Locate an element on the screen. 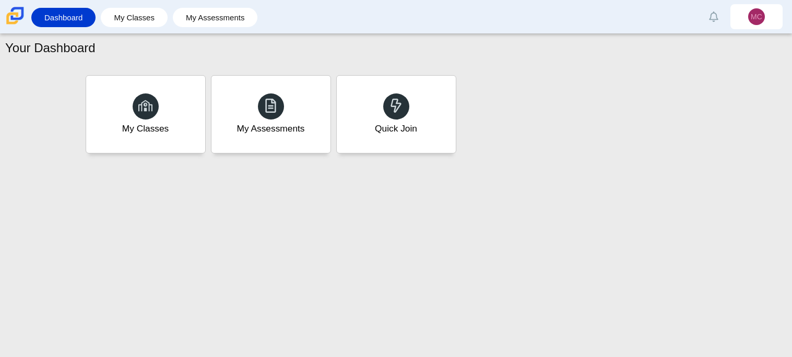  div: My Assessments is located at coordinates (271, 128).